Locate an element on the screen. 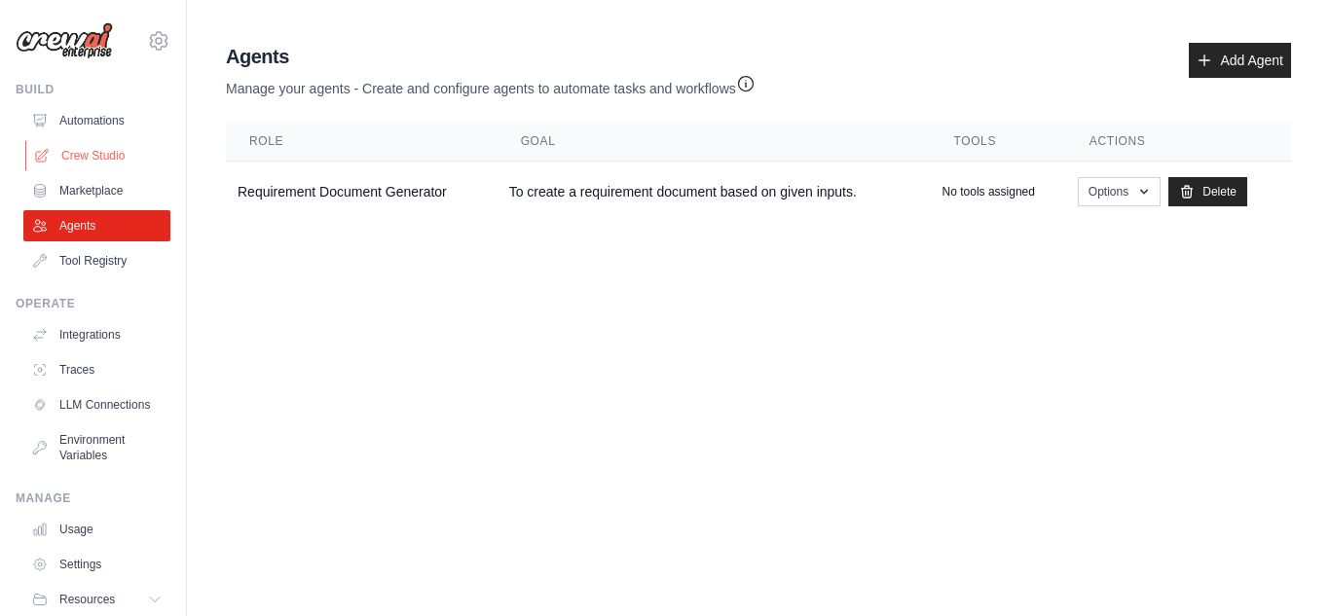 The image size is (1330, 616). a: Settings is located at coordinates (96, 565).